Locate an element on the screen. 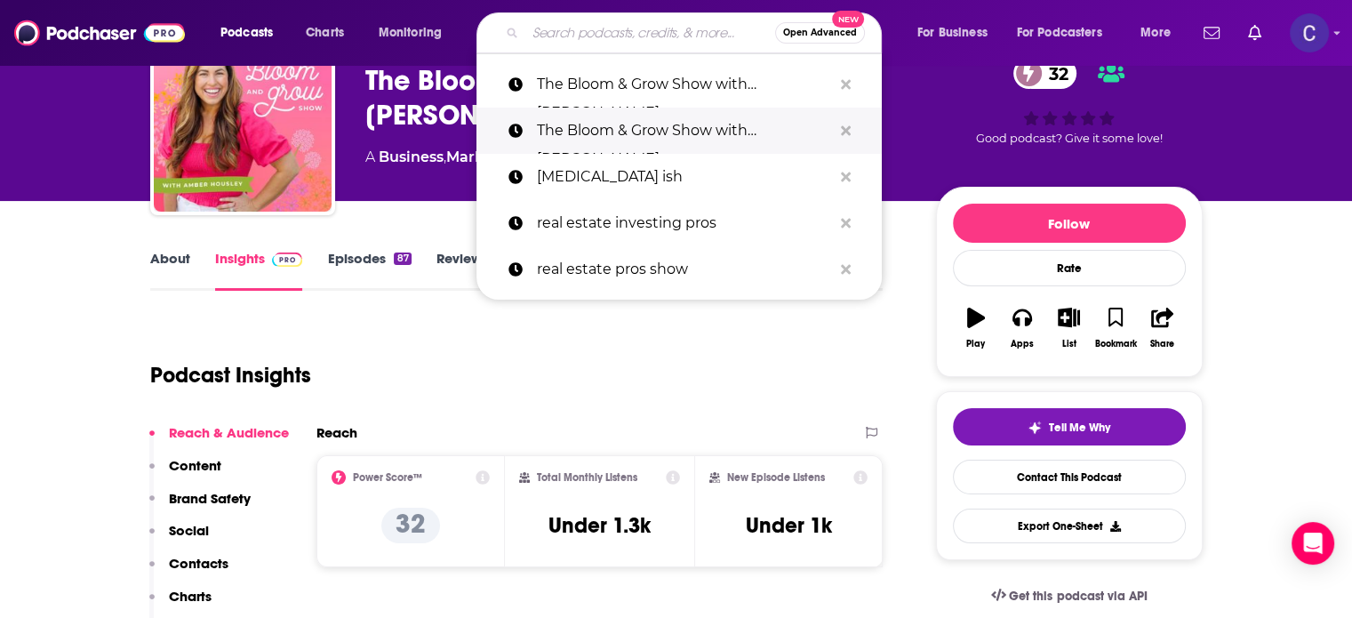 This screenshot has height=618, width=1352. img: User Profile is located at coordinates (1309, 33).